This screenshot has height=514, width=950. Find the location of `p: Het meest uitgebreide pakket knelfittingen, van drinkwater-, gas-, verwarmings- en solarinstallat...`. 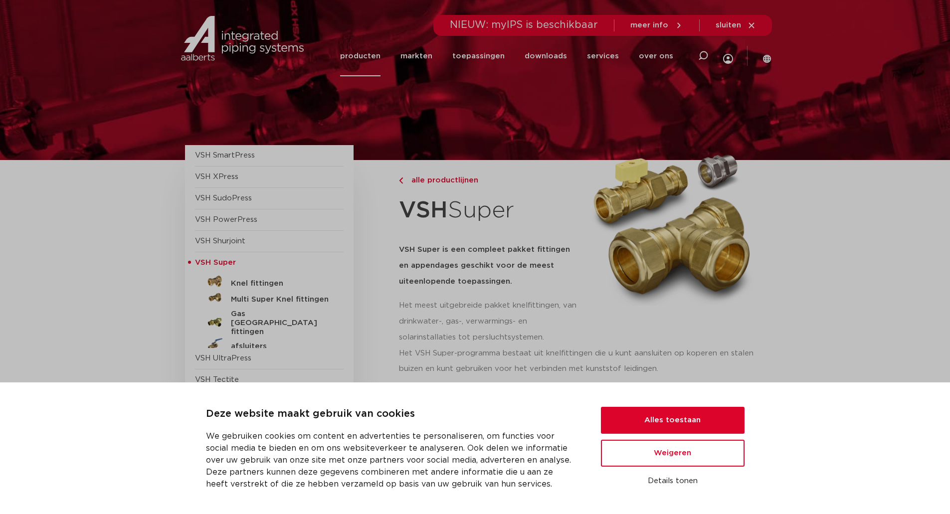

p: Het meest uitgebreide pakket knelfittingen, van drinkwater-, gas-, verwarmings- en solarinstallat... is located at coordinates (489, 322).